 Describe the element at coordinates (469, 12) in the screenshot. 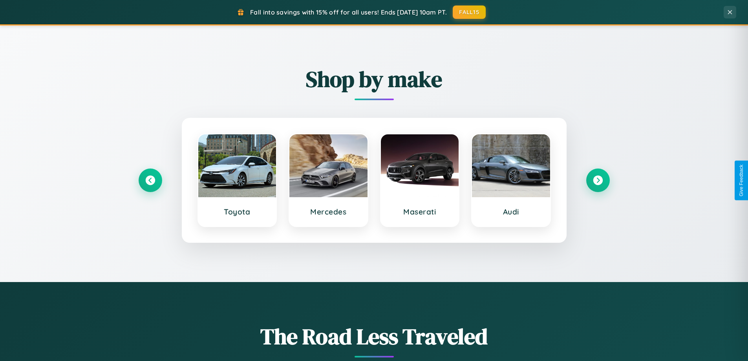

I see `button: FALL15` at that location.